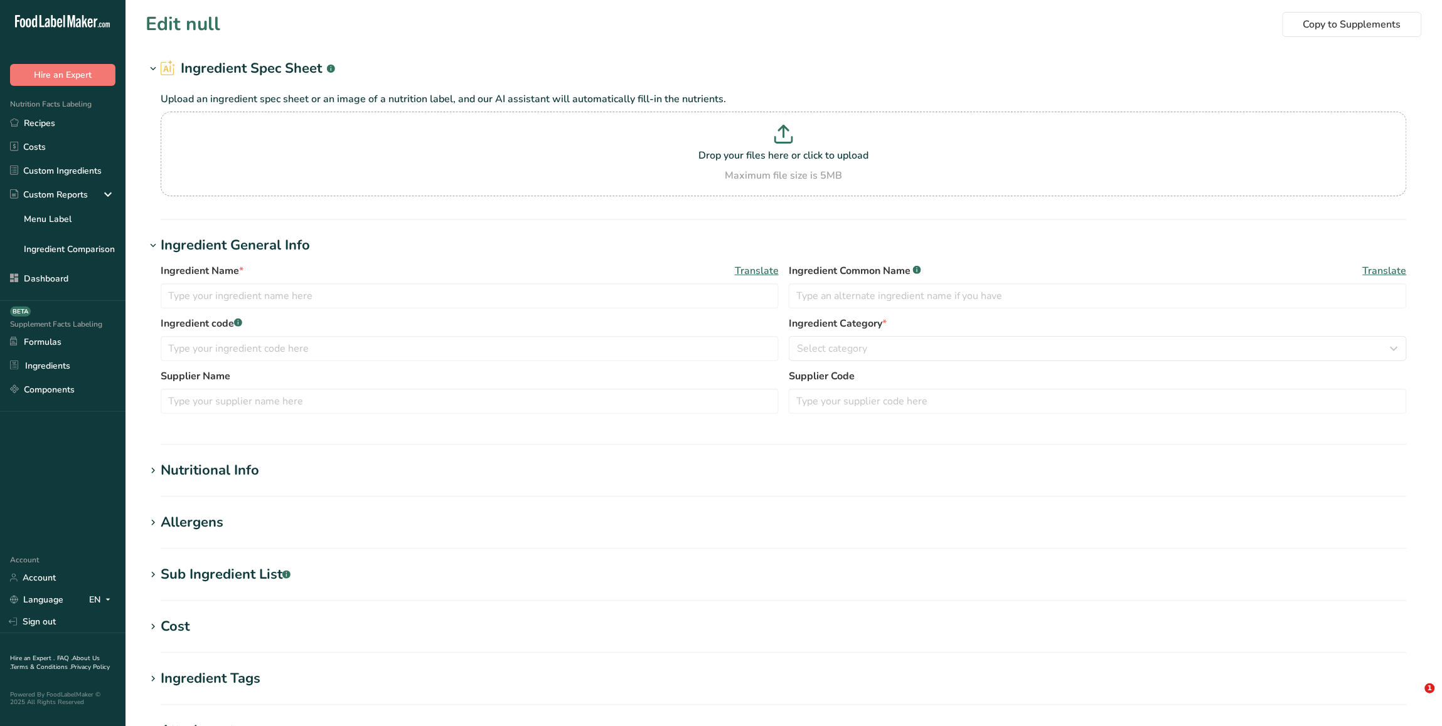  I want to click on a: Privacy Policy, so click(90, 667).